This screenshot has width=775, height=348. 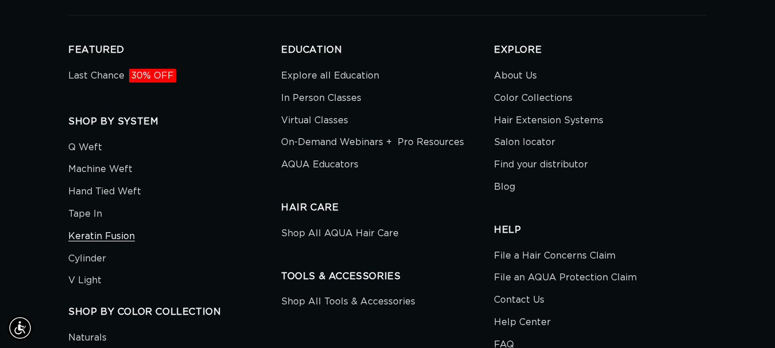 I want to click on a: Find your distributor, so click(x=541, y=165).